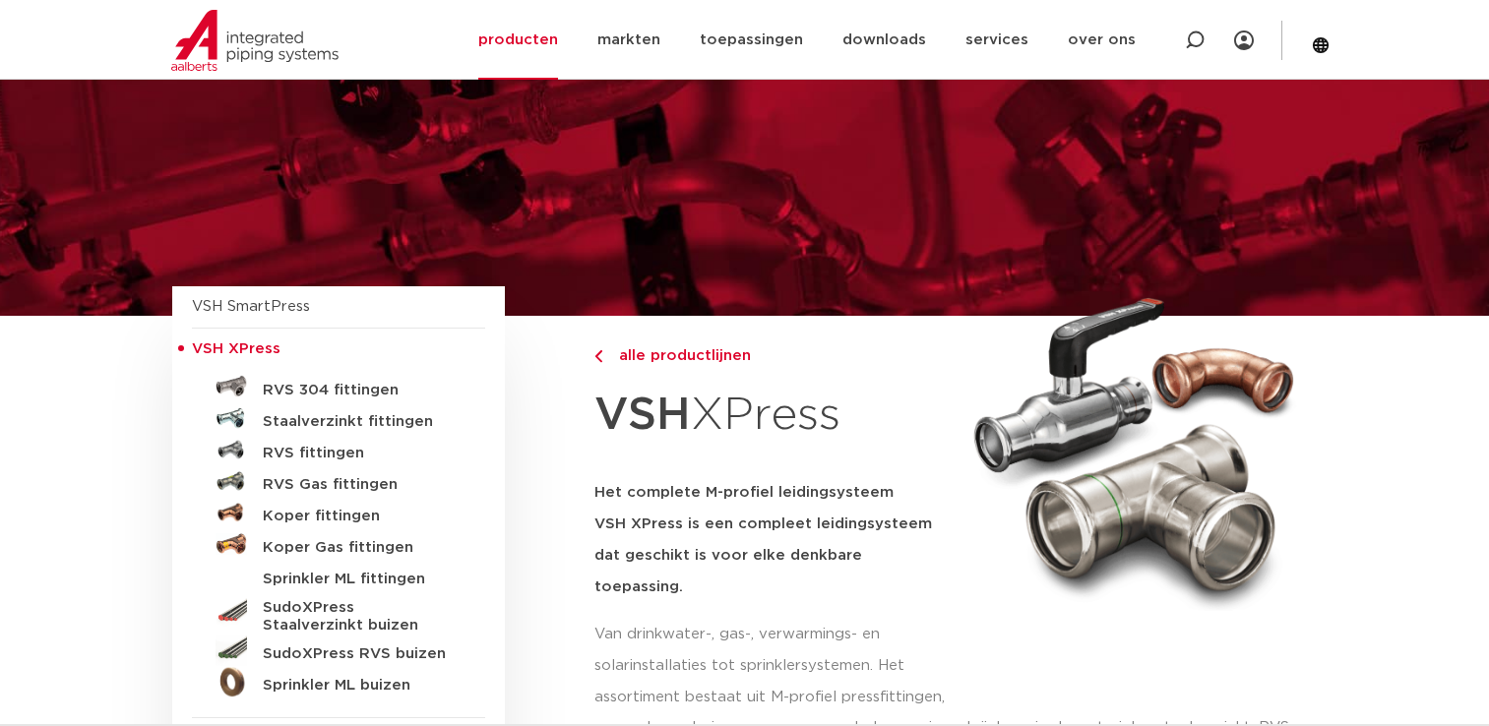 The height and width of the screenshot is (726, 1489). I want to click on h5: Koper Gas fittingen, so click(360, 548).